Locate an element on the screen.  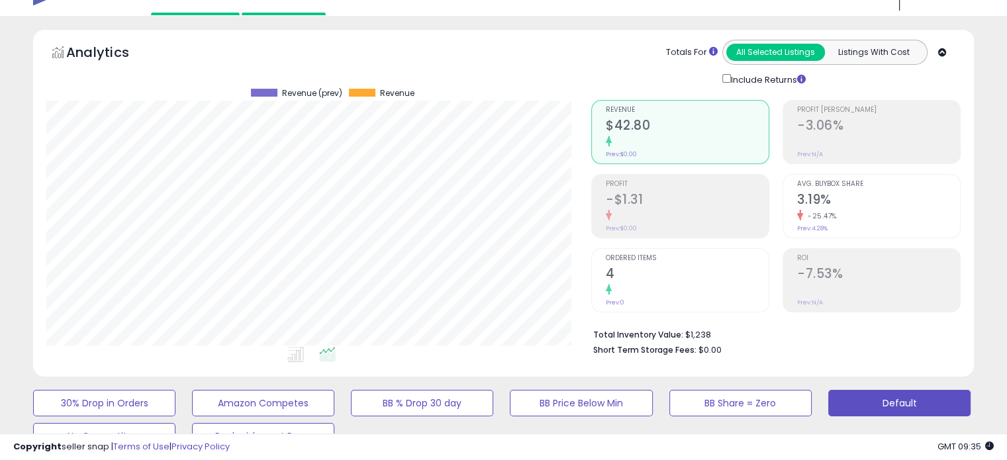
span: ROI is located at coordinates (879, 258).